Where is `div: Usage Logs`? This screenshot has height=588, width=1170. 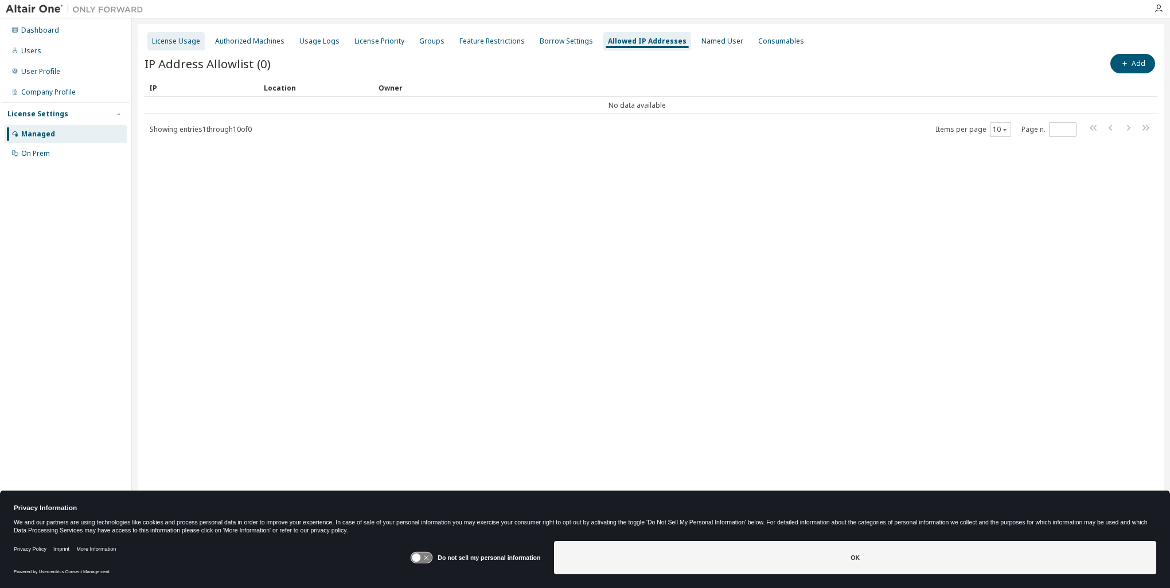
div: Usage Logs is located at coordinates (319, 41).